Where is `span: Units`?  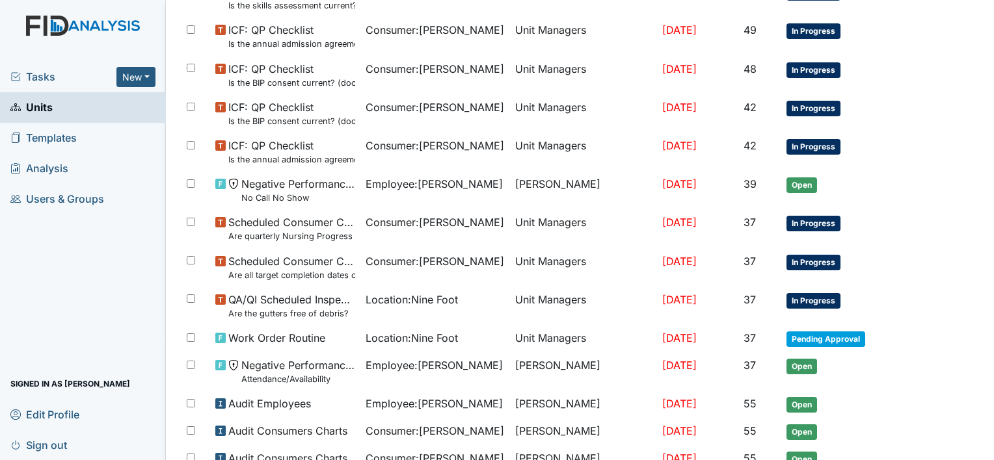
span: Units is located at coordinates (31, 107).